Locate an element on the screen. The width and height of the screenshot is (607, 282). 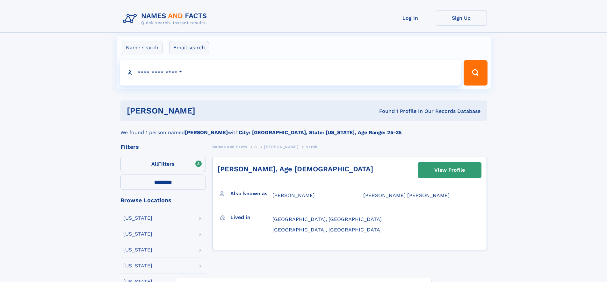
div: View Profile is located at coordinates (449, 170).